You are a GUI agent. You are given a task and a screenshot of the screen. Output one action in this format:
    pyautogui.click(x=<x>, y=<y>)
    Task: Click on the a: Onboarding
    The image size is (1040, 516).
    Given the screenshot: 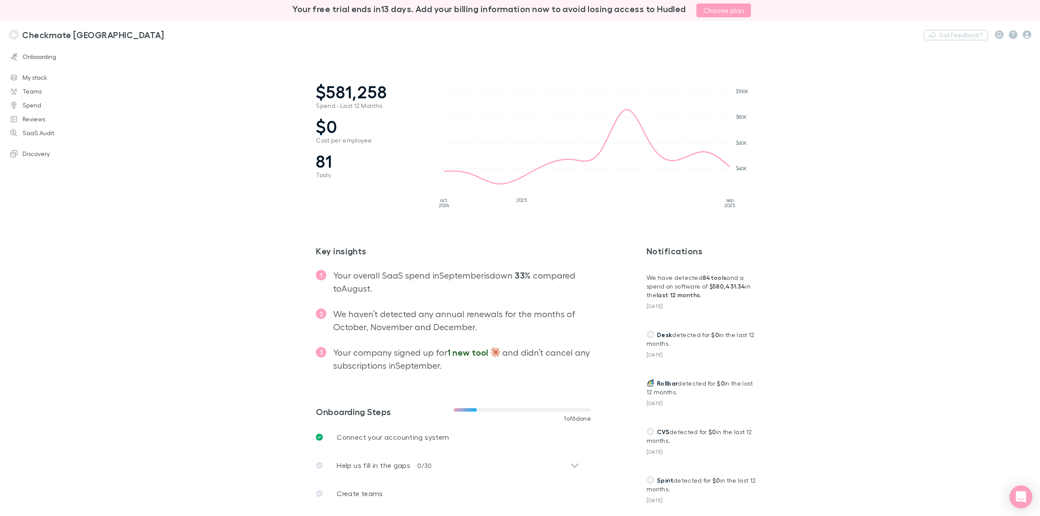 What is the action you would take?
    pyautogui.click(x=62, y=57)
    